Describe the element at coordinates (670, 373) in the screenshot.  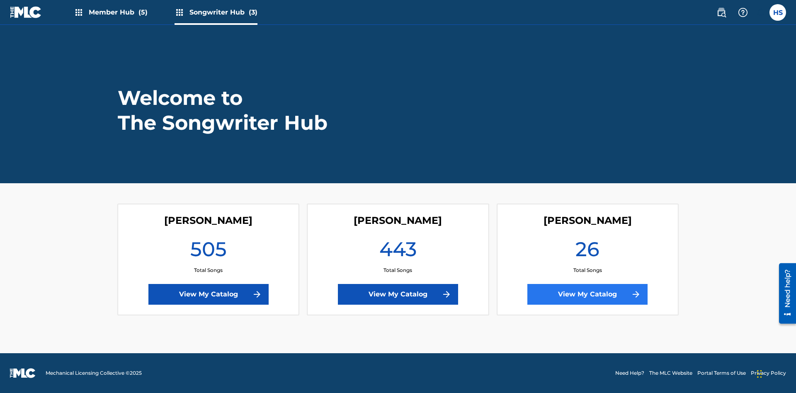
I see `a: The MLC Website` at that location.